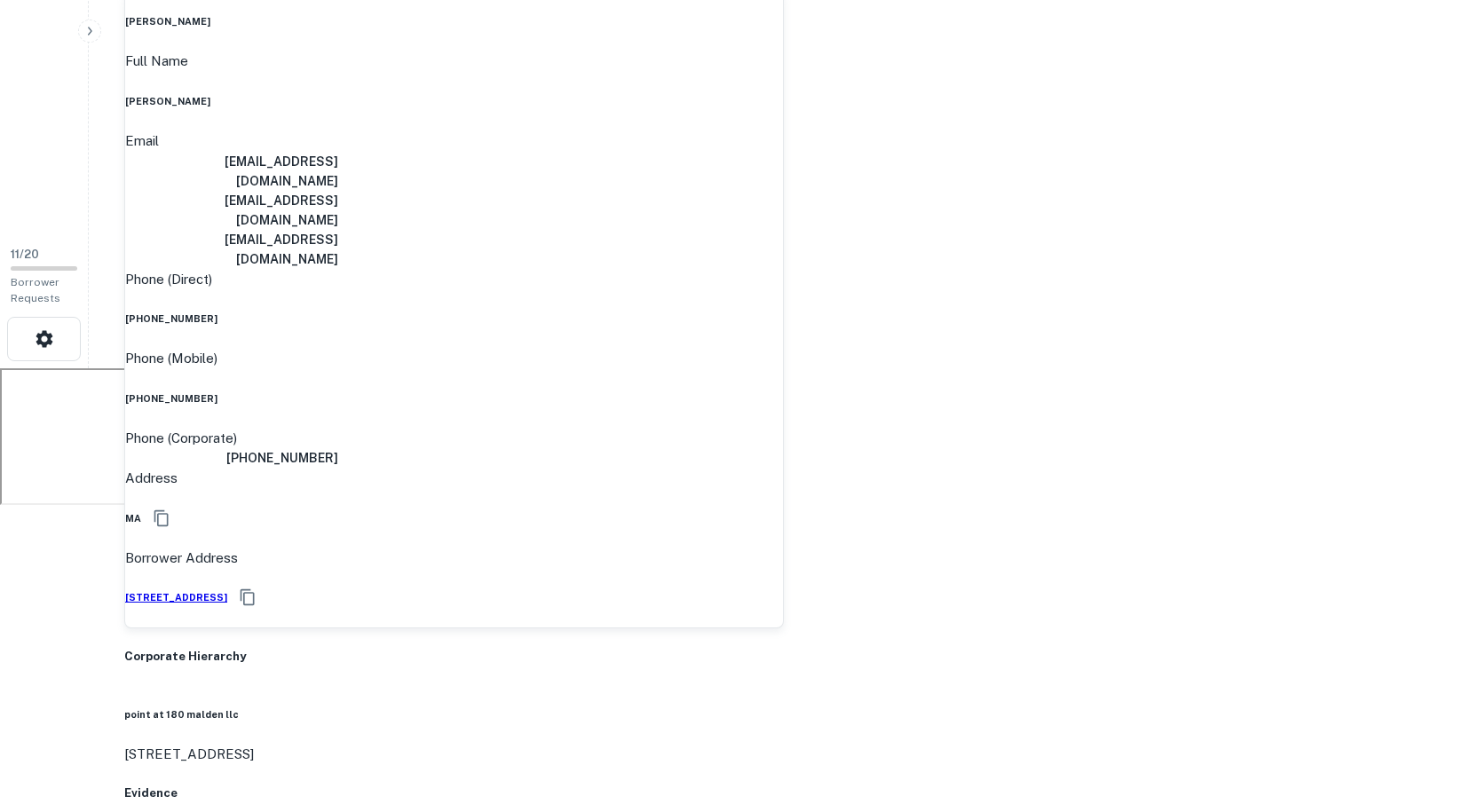 Image resolution: width=1478 pixels, height=812 pixels. Describe the element at coordinates (36, 290) in the screenshot. I see `span: Borrower Requests` at that location.